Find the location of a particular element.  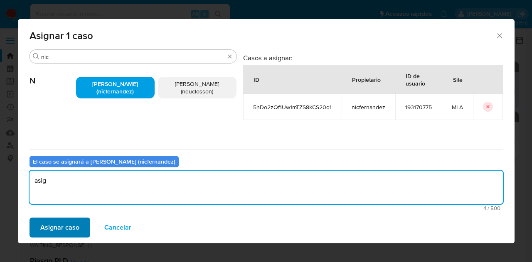

div: Site is located at coordinates (457, 79).